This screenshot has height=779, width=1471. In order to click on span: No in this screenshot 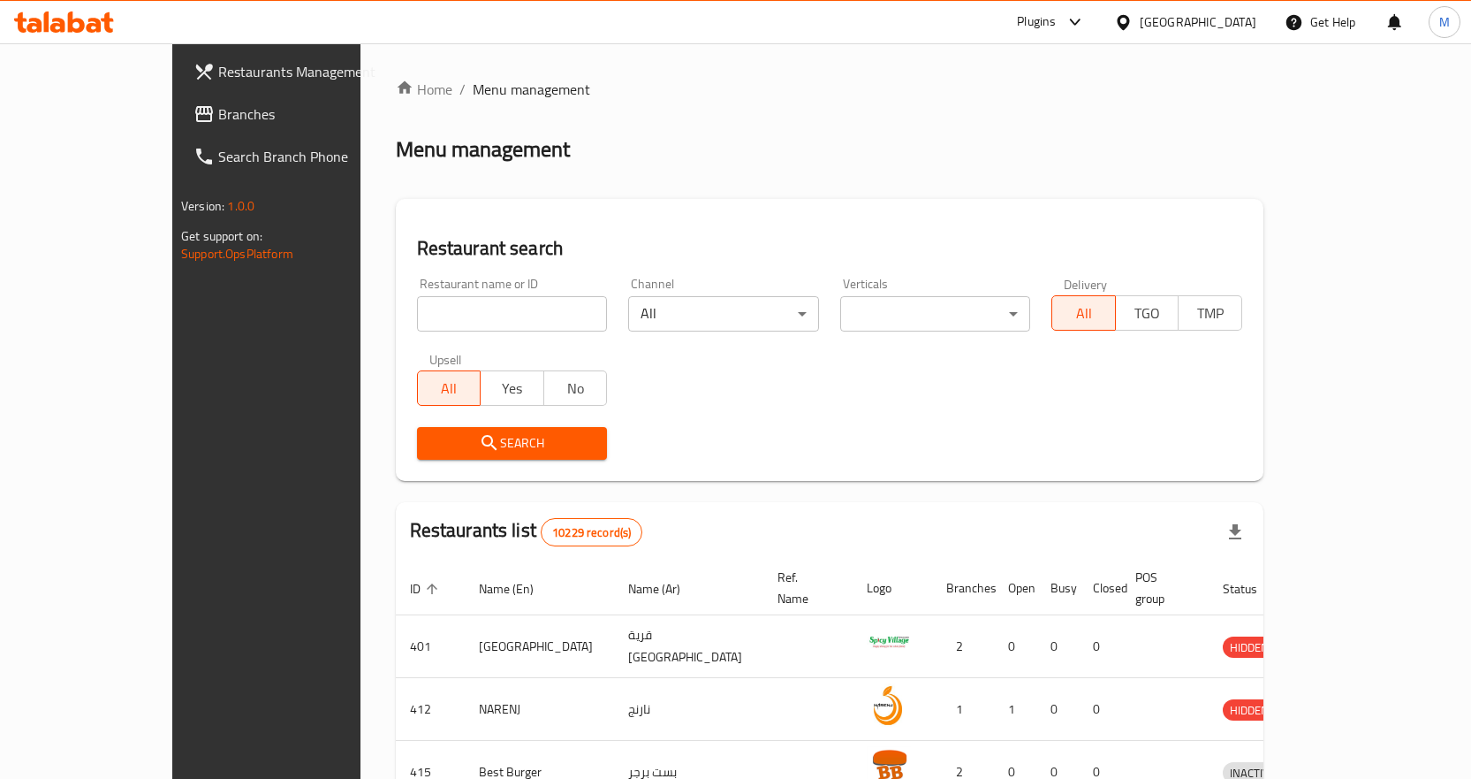, I will do `click(576, 388)`.